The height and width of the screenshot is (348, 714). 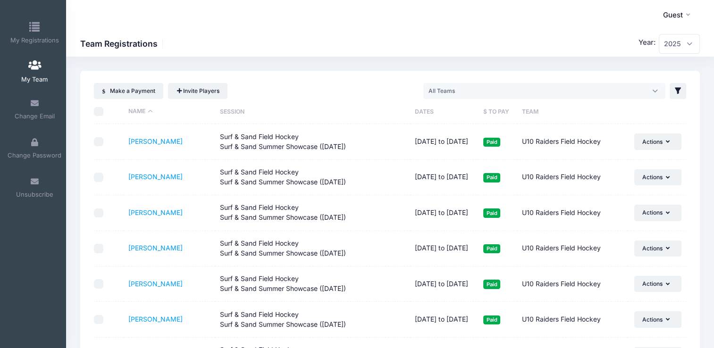 What do you see at coordinates (647, 42) in the screenshot?
I see `label: Year:` at bounding box center [647, 42].